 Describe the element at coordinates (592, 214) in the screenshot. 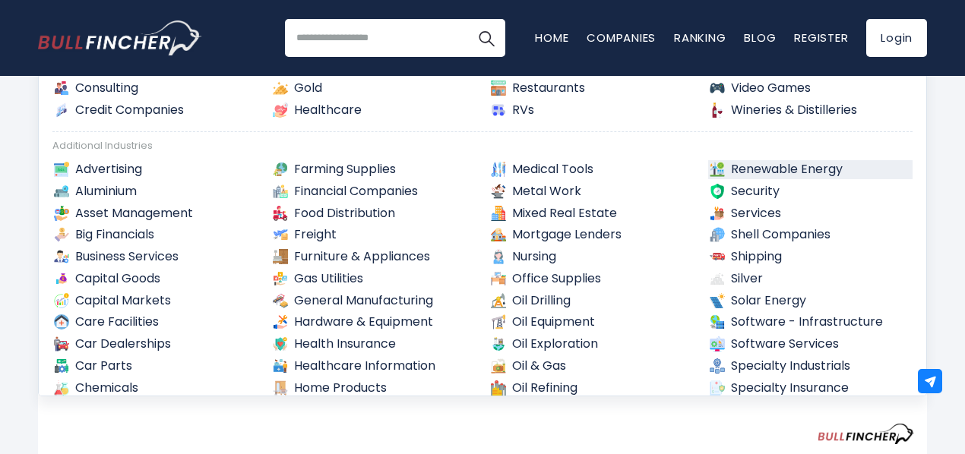

I see `a: Mixed Real Estate` at that location.